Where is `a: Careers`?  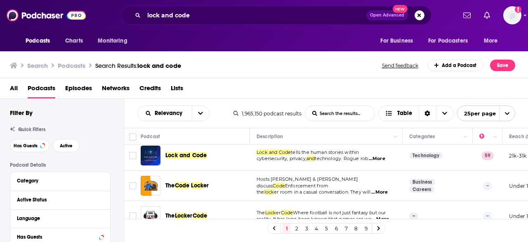
a: Careers is located at coordinates (422, 189).